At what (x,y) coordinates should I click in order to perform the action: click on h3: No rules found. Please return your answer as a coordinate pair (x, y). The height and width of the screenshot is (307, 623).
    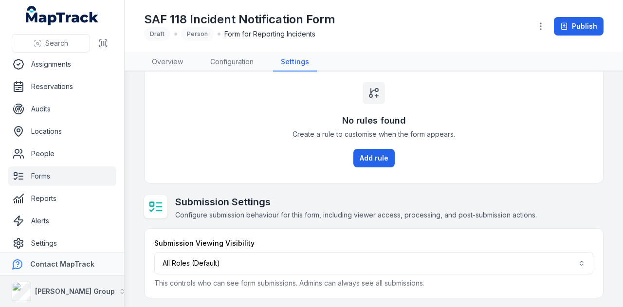
    Looking at the image, I should click on (374, 121).